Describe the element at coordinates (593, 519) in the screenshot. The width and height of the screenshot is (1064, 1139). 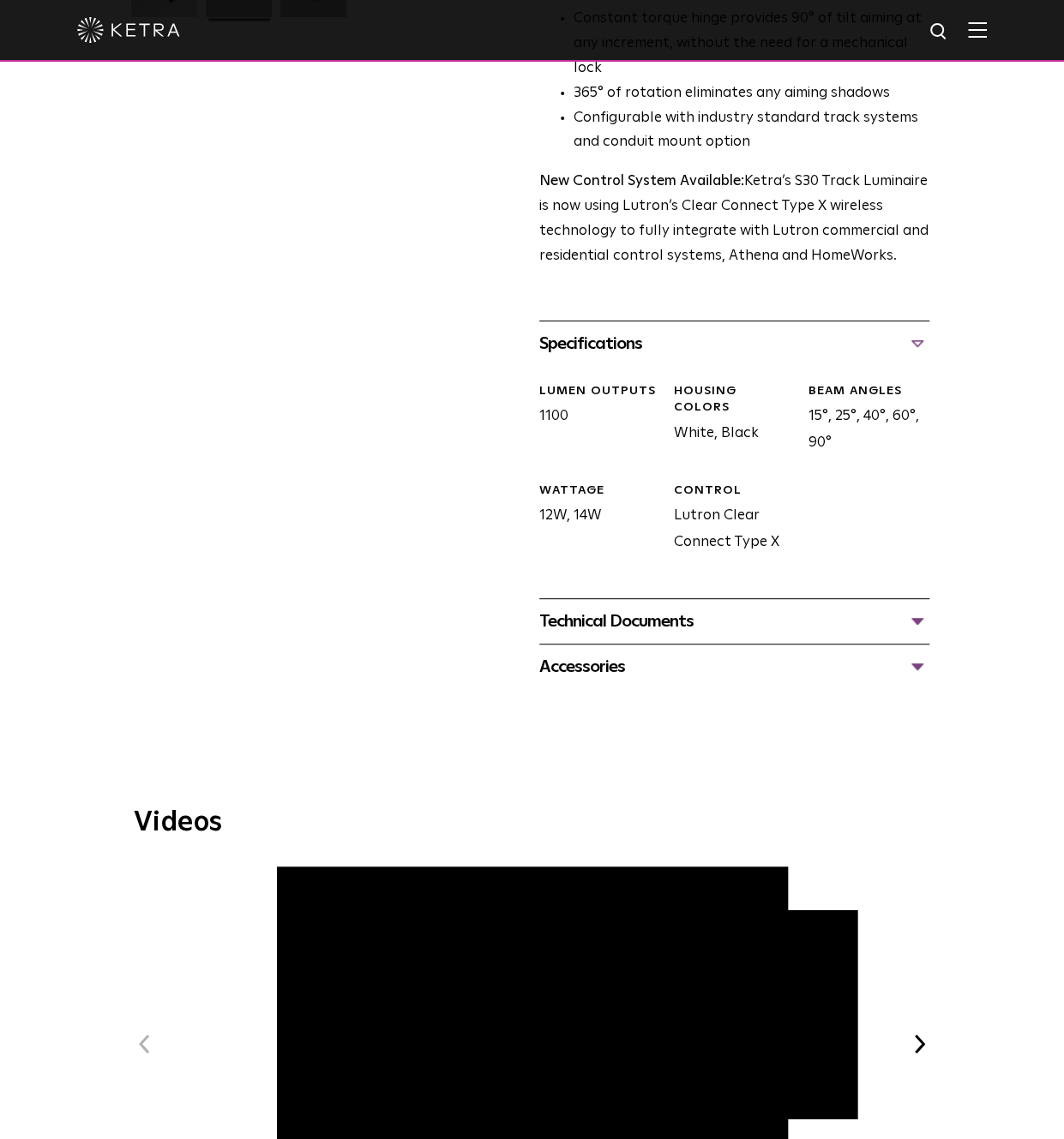
I see `div: 12W, 14W` at that location.